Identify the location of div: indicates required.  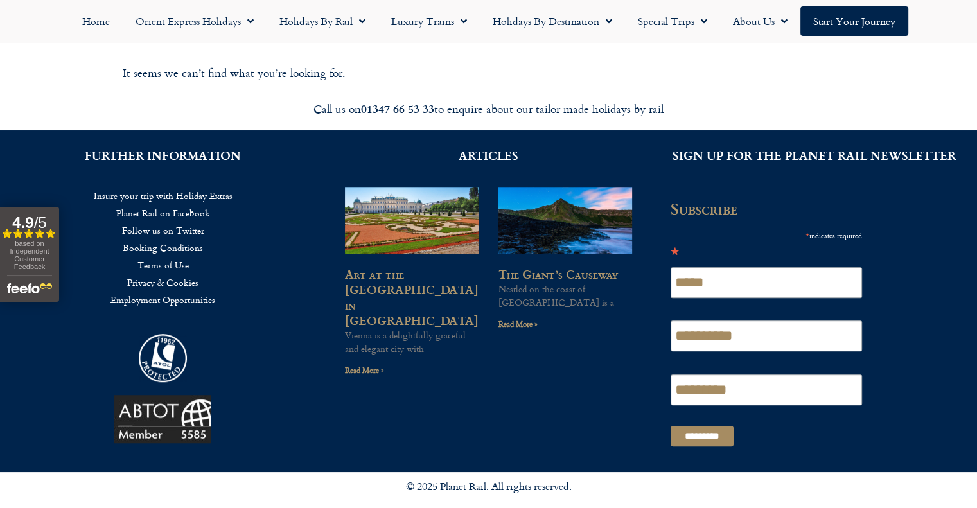
(766, 234).